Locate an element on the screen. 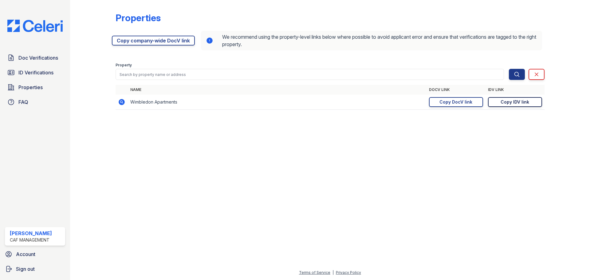  input: Search by property name or address is located at coordinates (310, 74).